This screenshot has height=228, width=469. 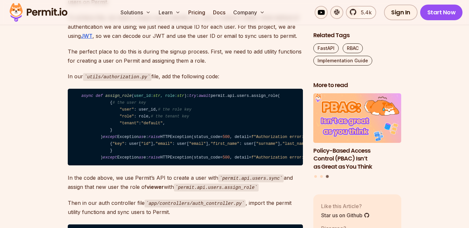 What do you see at coordinates (357, 118) in the screenshot?
I see `img: Policy-Based Access Control (PBAC) Isn’t as Great as You Think` at bounding box center [357, 118].